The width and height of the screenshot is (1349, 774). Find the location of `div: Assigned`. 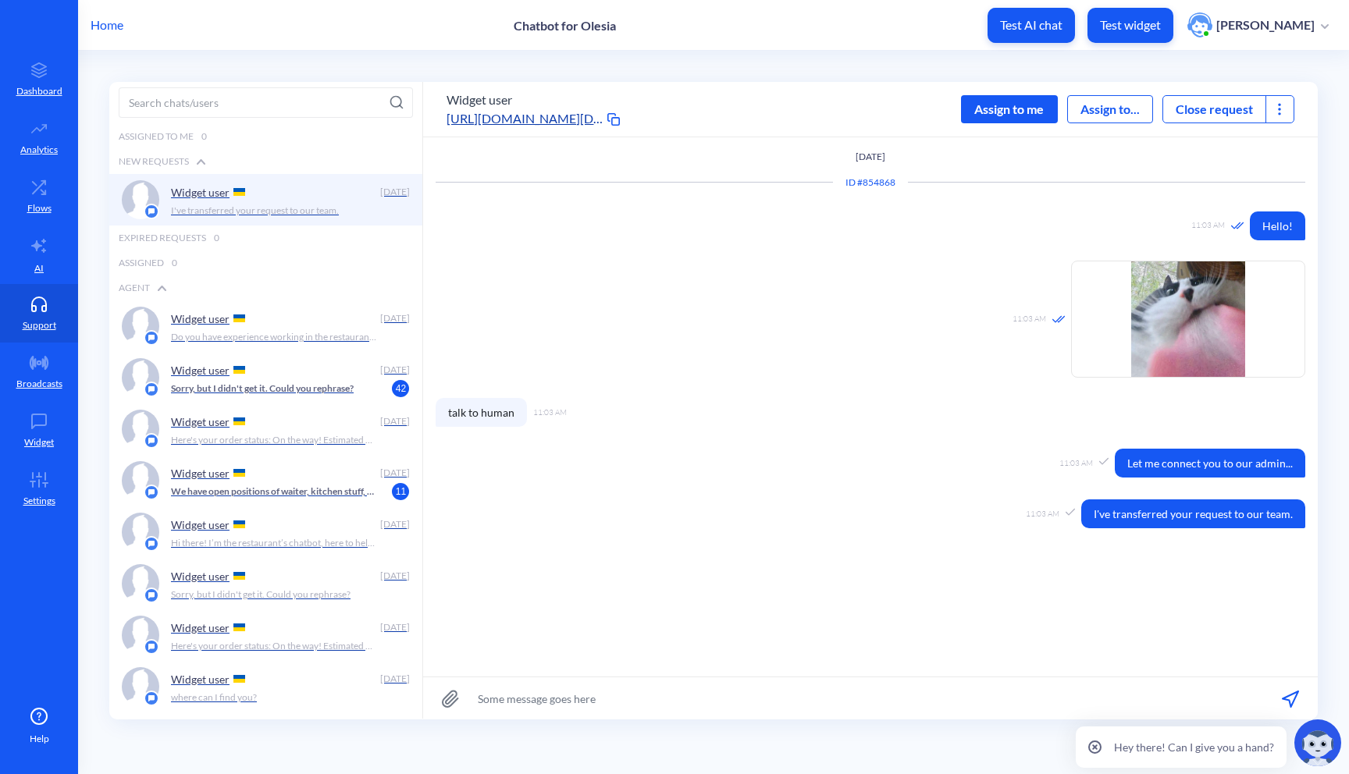

div: Assigned is located at coordinates (265, 263).